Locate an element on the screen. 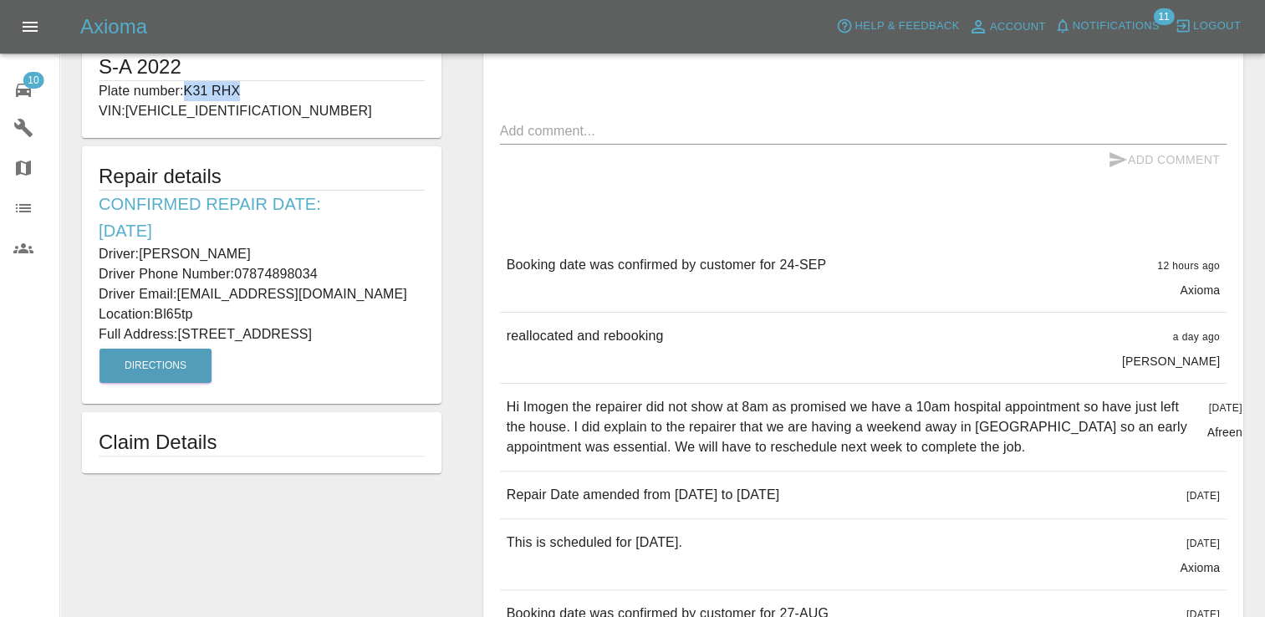 This screenshot has width=1265, height=617. span: Logout is located at coordinates (1217, 26).